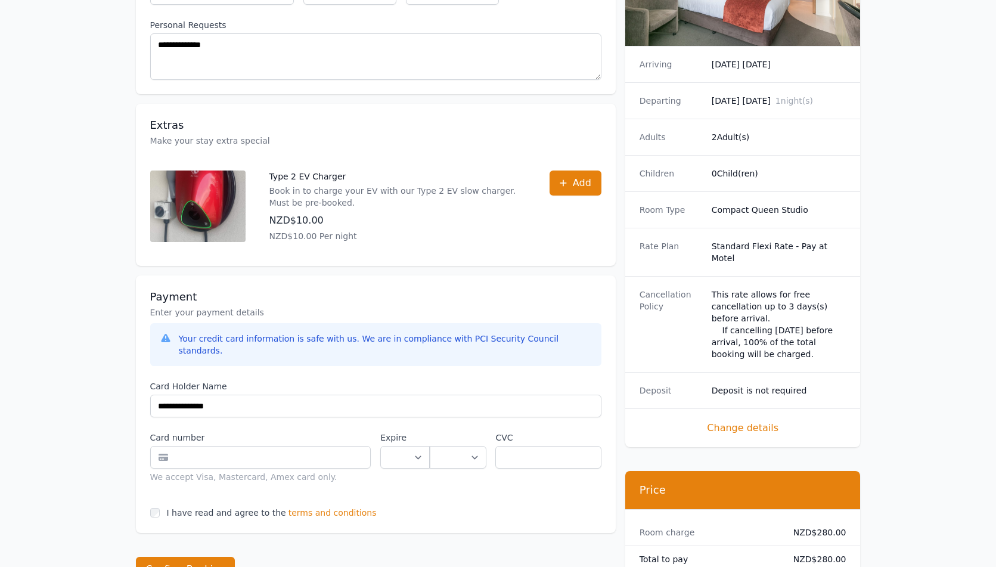  Describe the element at coordinates (779, 137) in the screenshot. I see `dd: 2 Adult(s)` at that location.